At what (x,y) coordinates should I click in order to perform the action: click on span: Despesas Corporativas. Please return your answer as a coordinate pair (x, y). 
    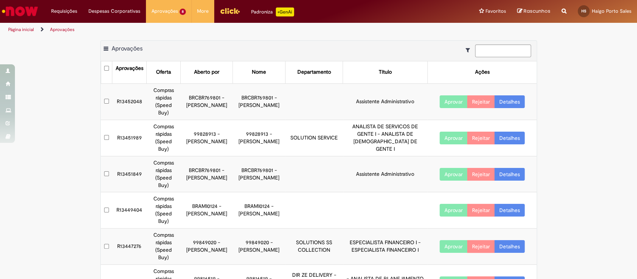
    Looking at the image, I should click on (114, 11).